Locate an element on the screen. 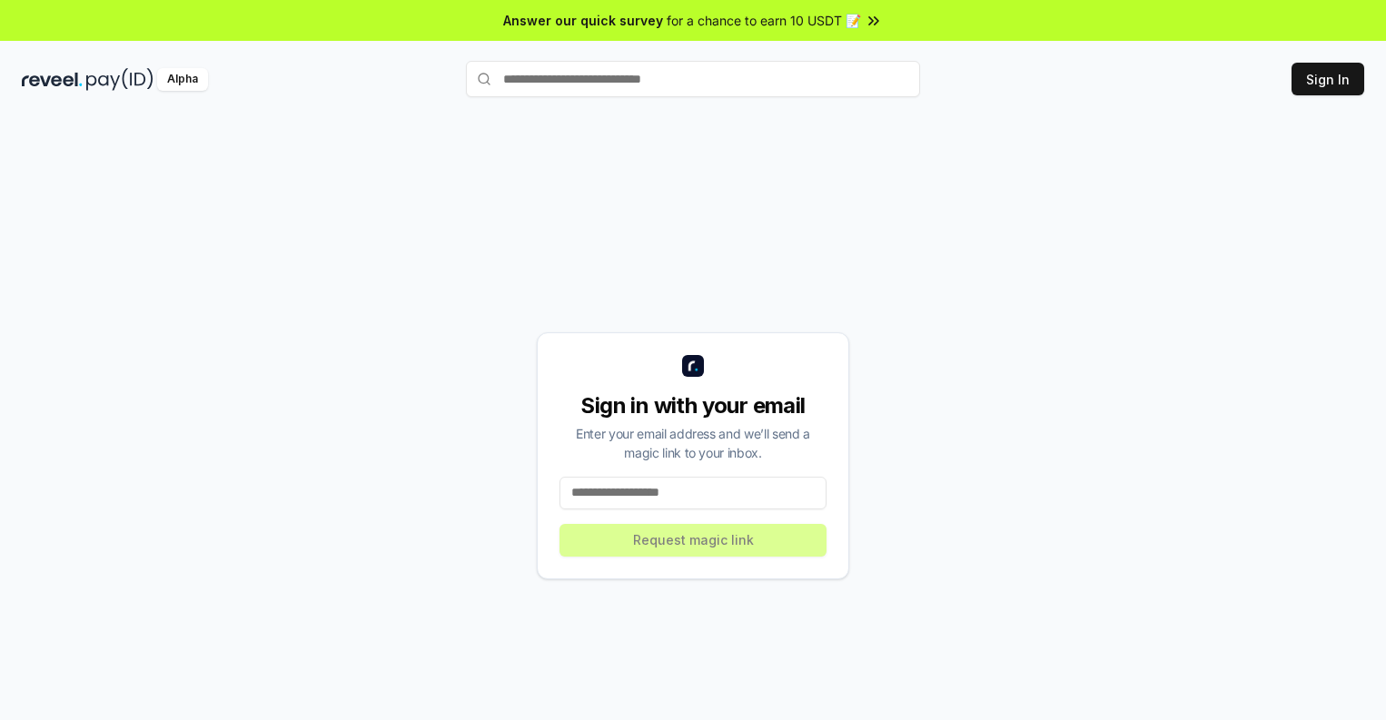 Image resolution: width=1386 pixels, height=720 pixels. button: Sign In is located at coordinates (1328, 79).